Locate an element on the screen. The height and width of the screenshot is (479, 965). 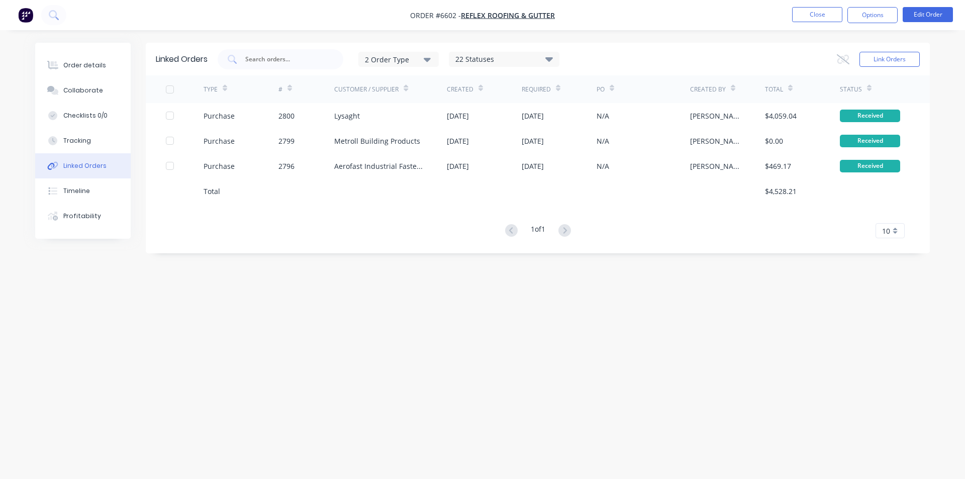
div: $0.00 is located at coordinates (774, 141).